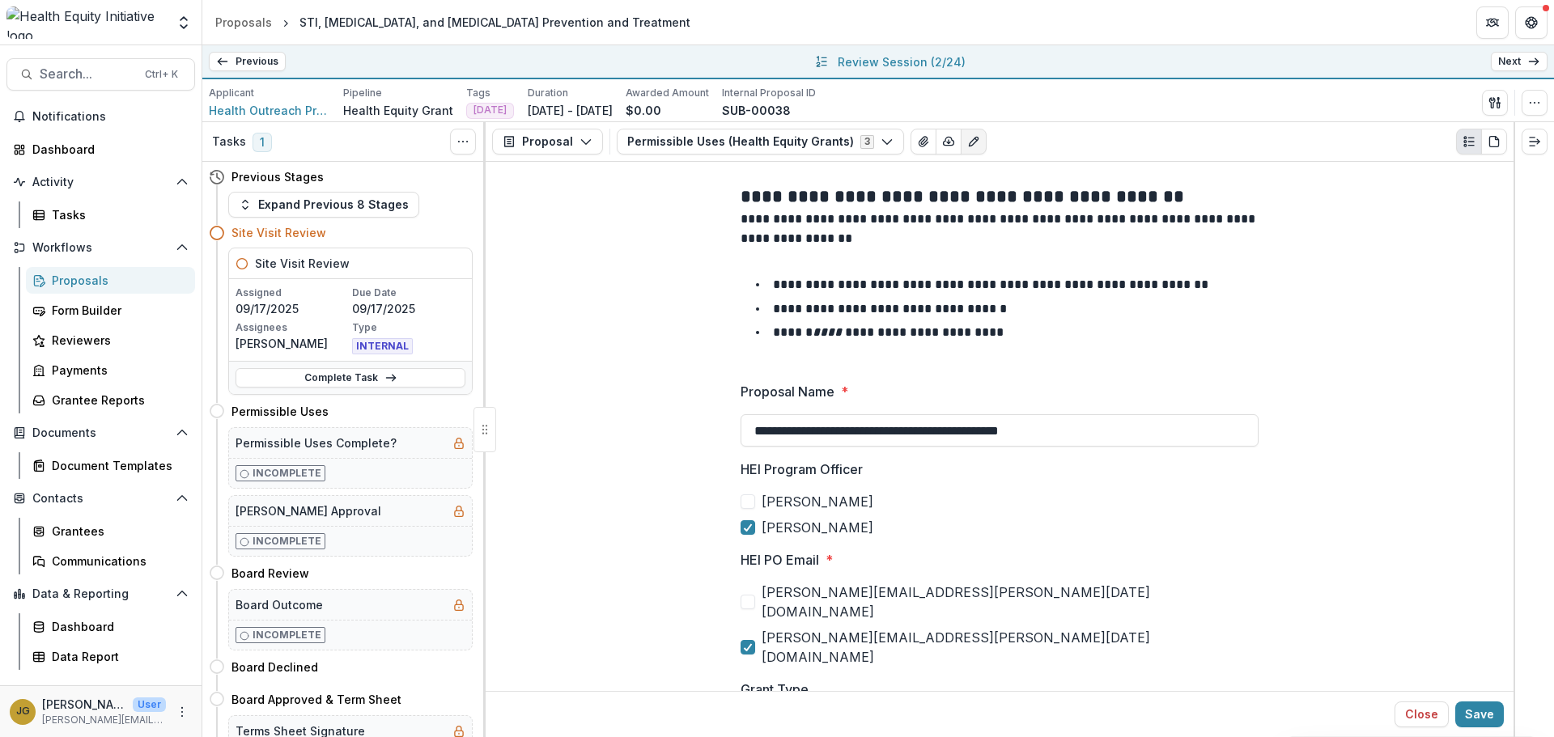 The height and width of the screenshot is (737, 1554). What do you see at coordinates (100, 594) in the screenshot?
I see `button: Open Data & Reporting` at bounding box center [100, 594].